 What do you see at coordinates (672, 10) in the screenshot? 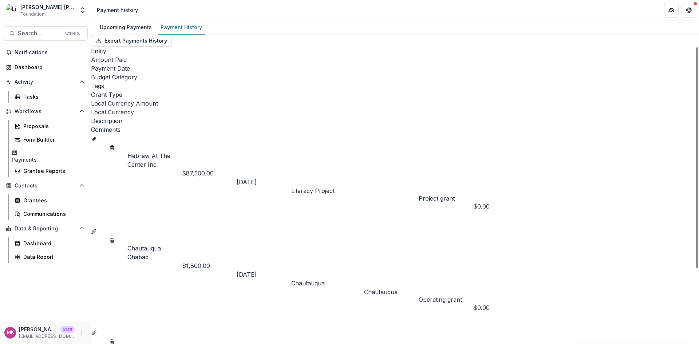
I see `button: Partners` at bounding box center [672, 10].